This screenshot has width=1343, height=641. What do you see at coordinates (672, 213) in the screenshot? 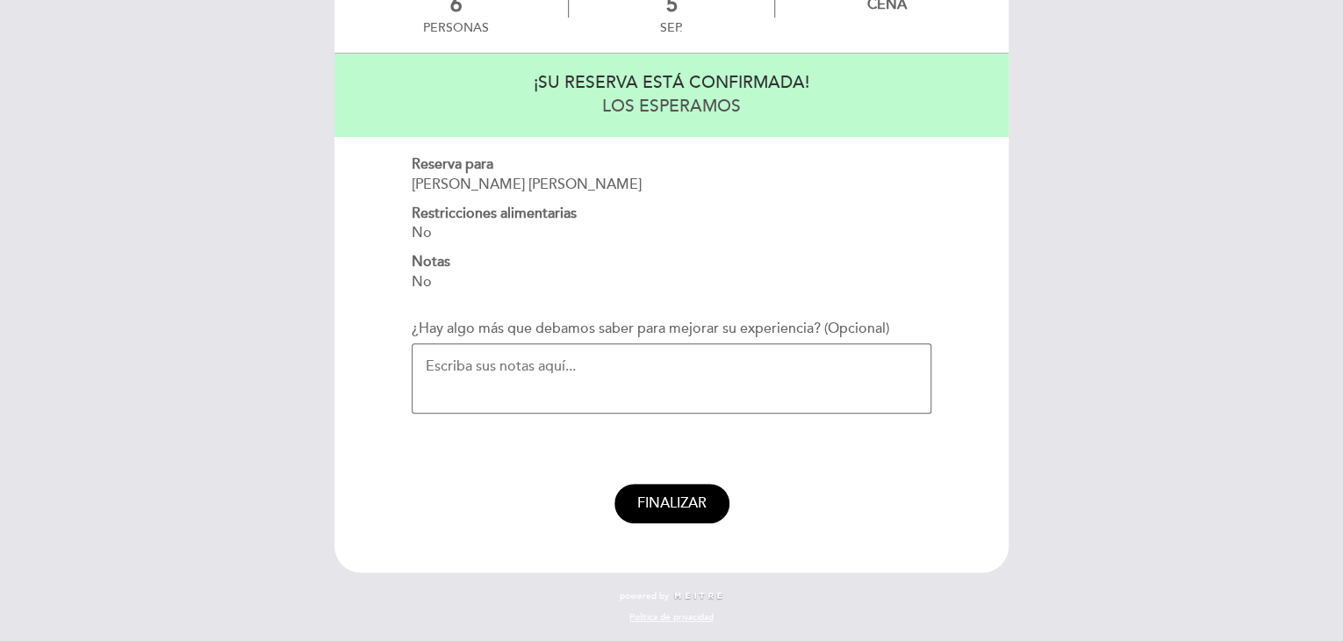
I see `div: Restricciones alimentarias` at bounding box center [672, 213].